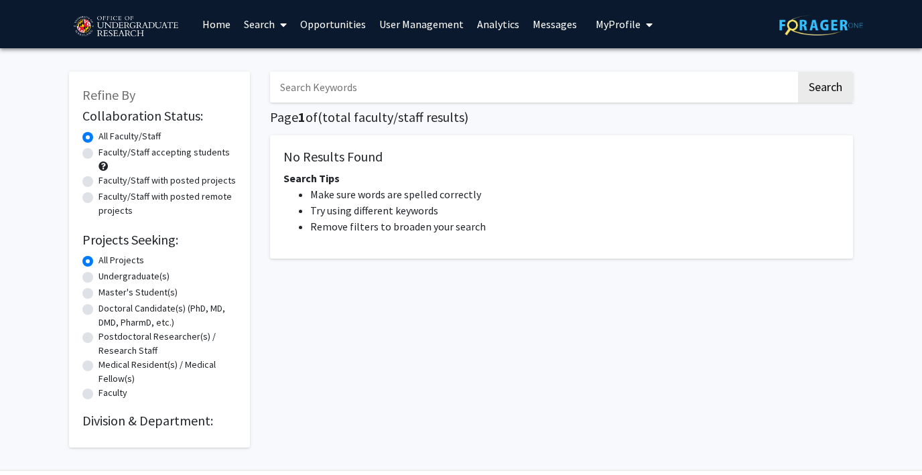 The width and height of the screenshot is (922, 475). What do you see at coordinates (160, 116) in the screenshot?
I see `h2: Collaboration Status:` at bounding box center [160, 116].